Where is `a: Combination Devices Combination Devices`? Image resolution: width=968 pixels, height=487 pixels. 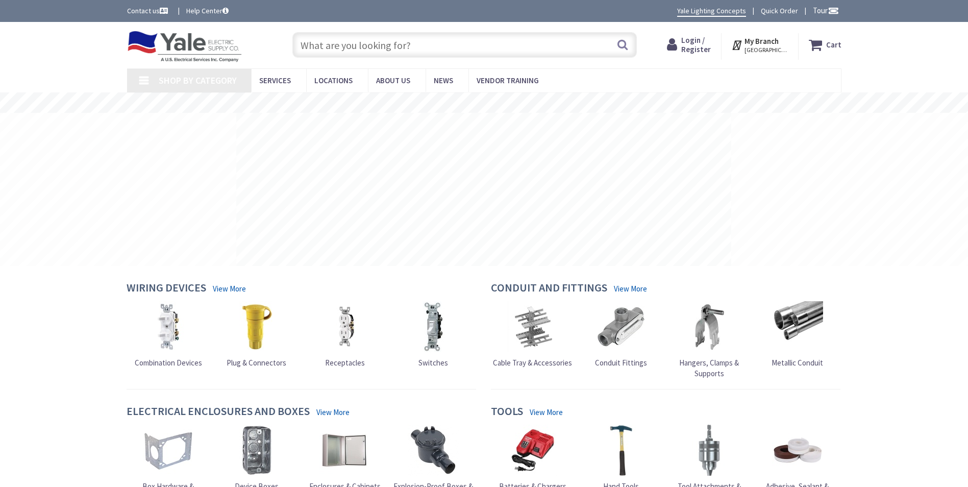
a: Combination Devices Combination Devices is located at coordinates (168, 334).